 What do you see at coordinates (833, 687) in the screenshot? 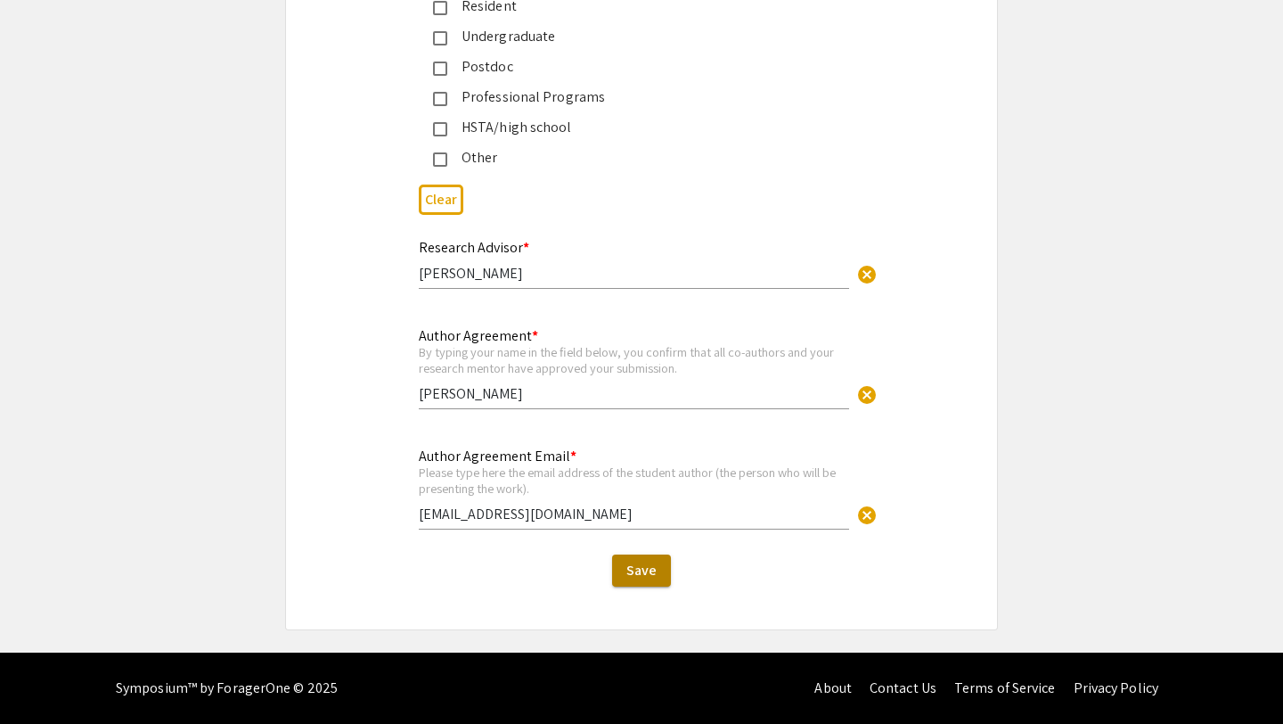
I see `a: About` at bounding box center [833, 687].